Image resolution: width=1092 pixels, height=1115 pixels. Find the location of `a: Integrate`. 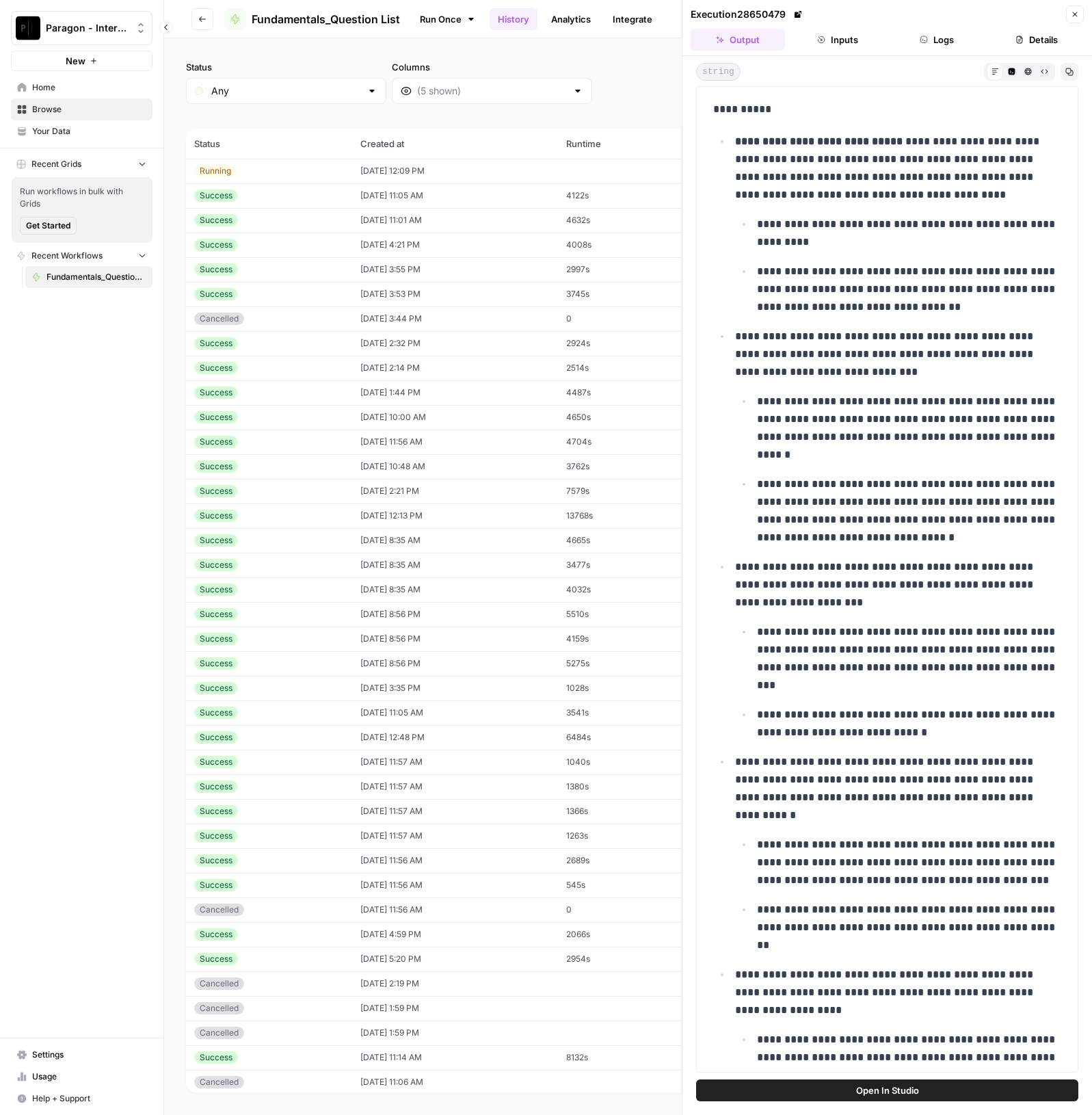

a: Integrate is located at coordinates (633, 19).